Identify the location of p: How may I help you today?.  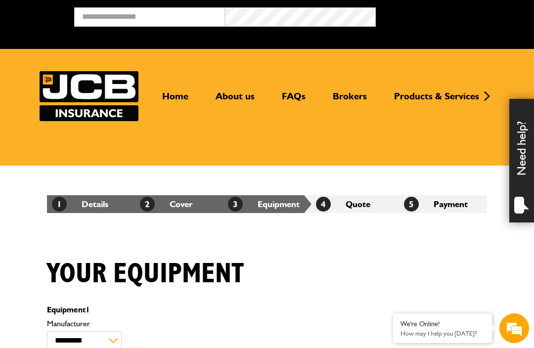
(442, 333).